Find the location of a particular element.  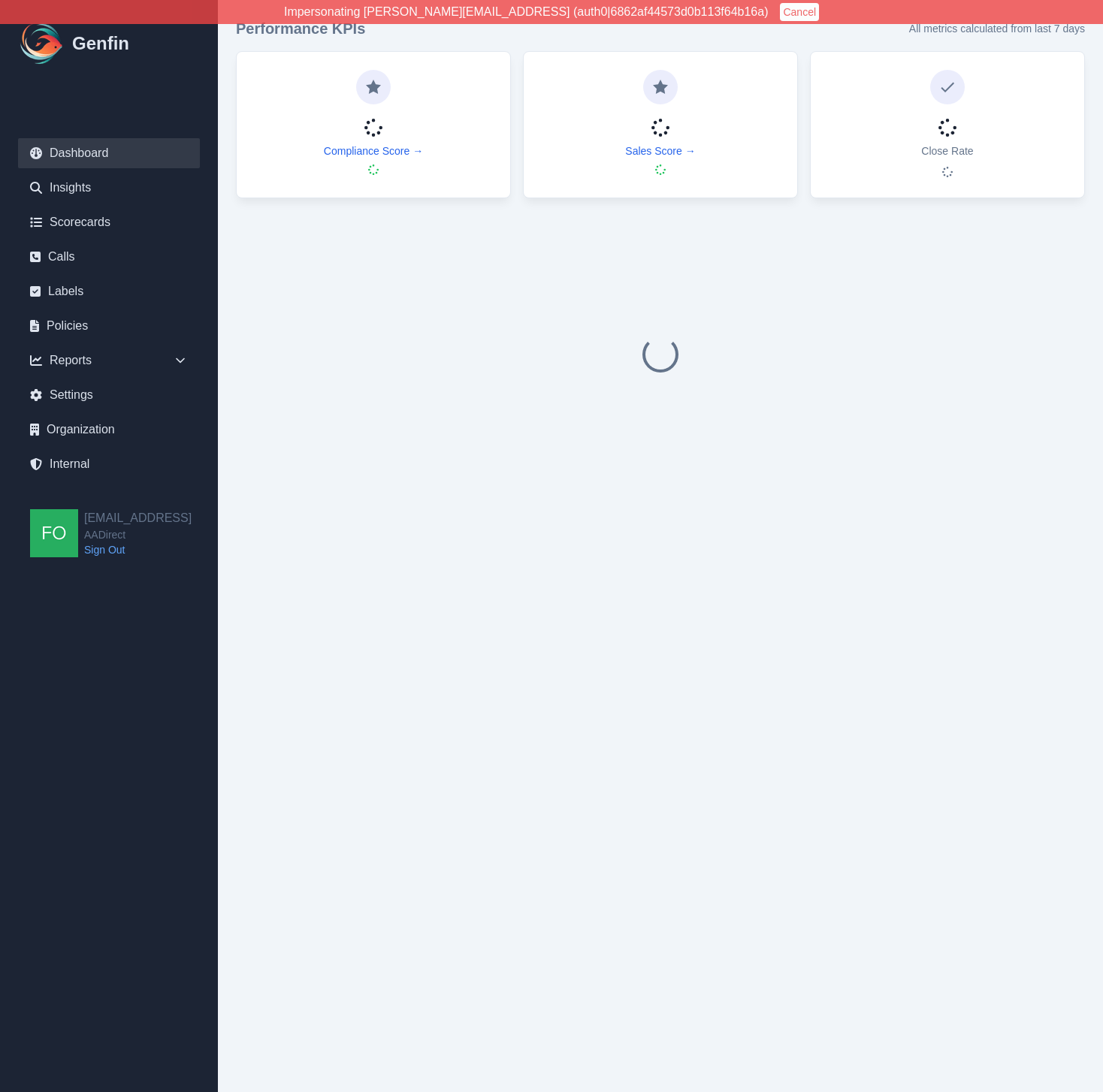

h1: Genfin is located at coordinates (101, 43).